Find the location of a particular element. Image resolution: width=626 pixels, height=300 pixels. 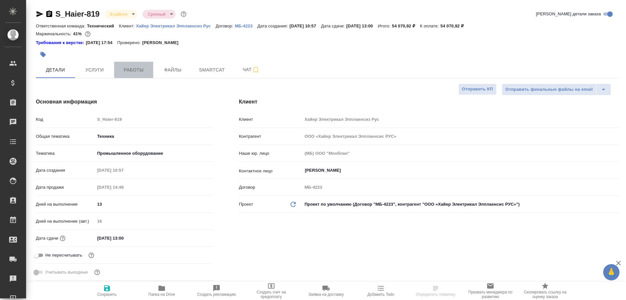

span: Отправить финальные файлы на email is located at coordinates (549, 89).